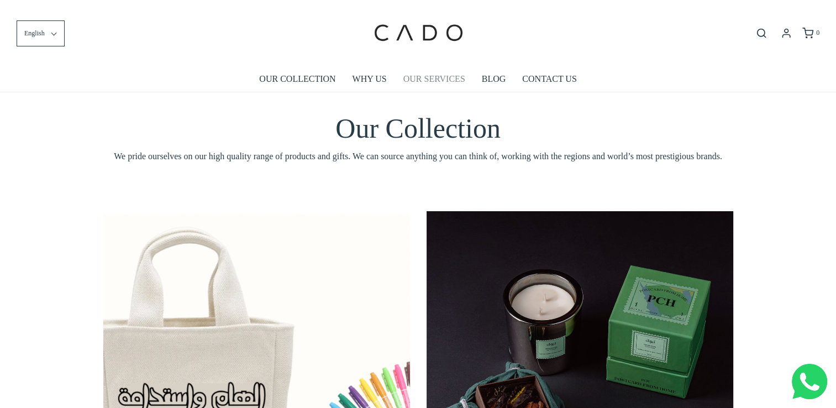 The width and height of the screenshot is (836, 408). I want to click on a: OUR SERVICES, so click(434, 79).